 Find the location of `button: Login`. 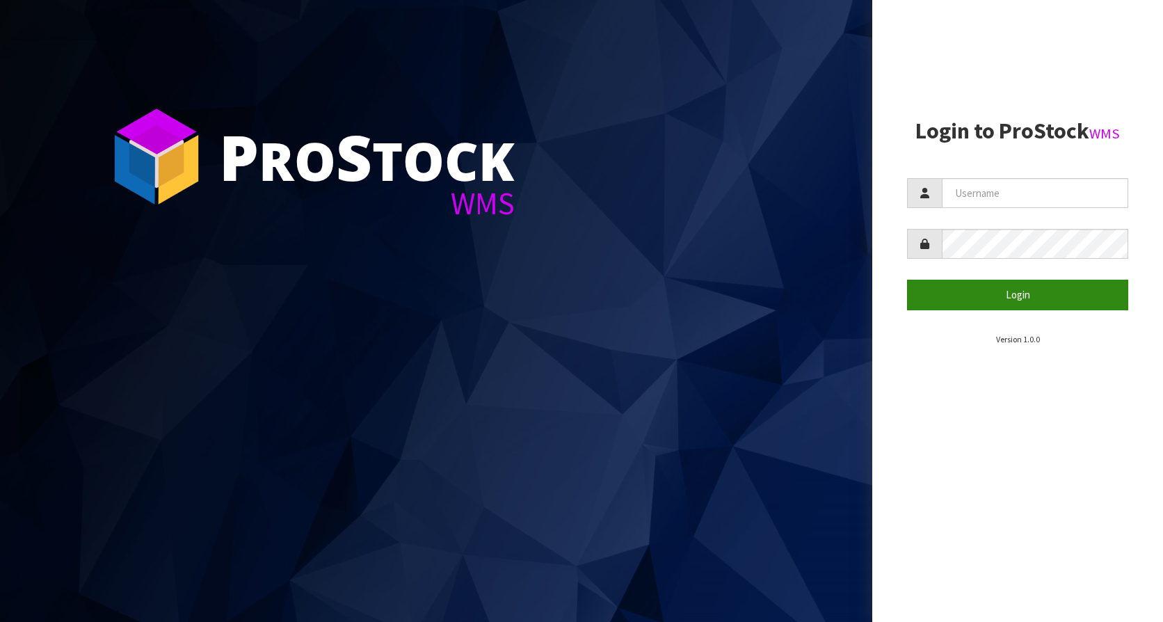

button: Login is located at coordinates (1018, 294).